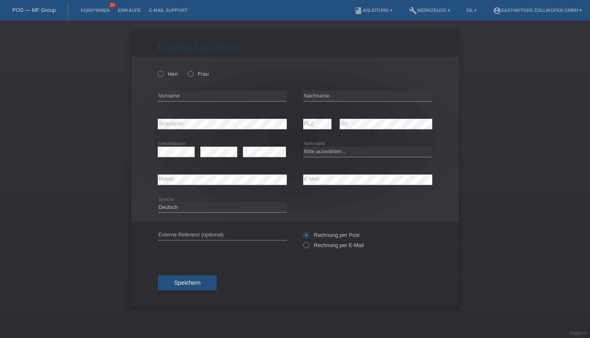 This screenshot has height=338, width=590. What do you see at coordinates (331, 235) in the screenshot?
I see `label: Rechnung per Post` at bounding box center [331, 235].